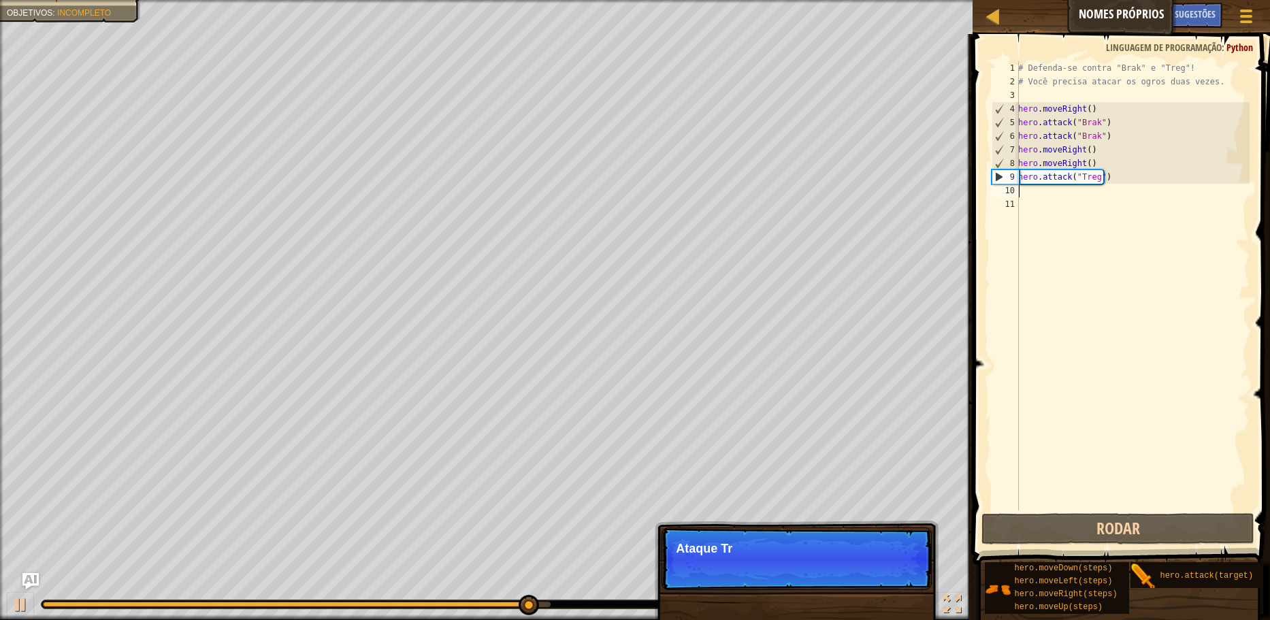 The image size is (1270, 620). What do you see at coordinates (1118, 529) in the screenshot?
I see `button: Rodar` at bounding box center [1118, 529].